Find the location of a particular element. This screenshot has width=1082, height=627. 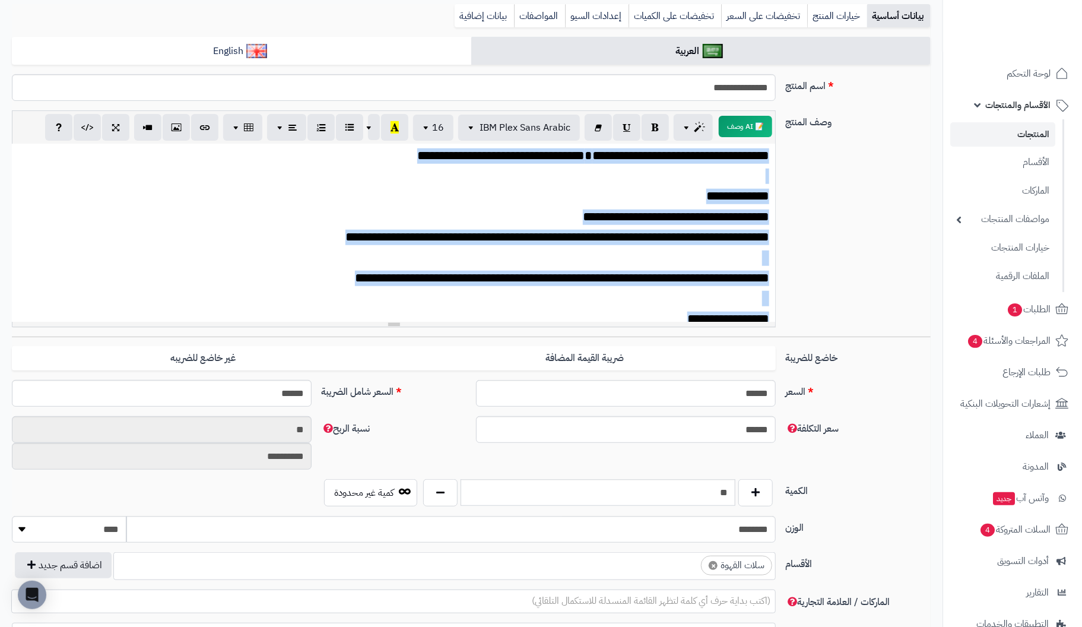

a: إشعارات التحويلات البنكية is located at coordinates (1013, 404).